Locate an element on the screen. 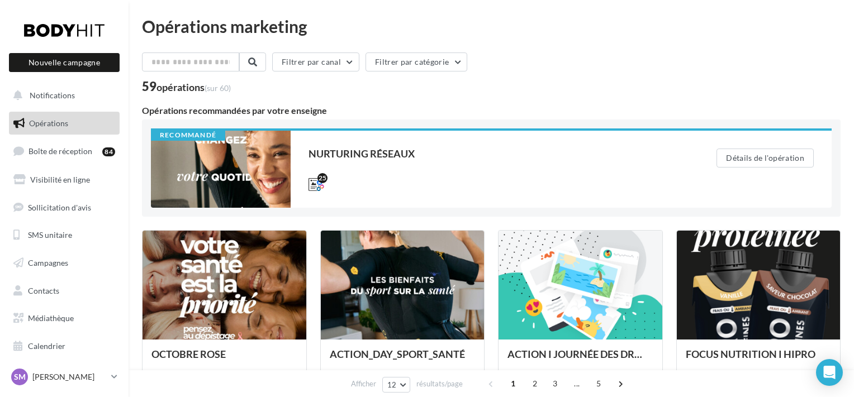 The height and width of the screenshot is (397, 854). span: Campagnes is located at coordinates (48, 263).